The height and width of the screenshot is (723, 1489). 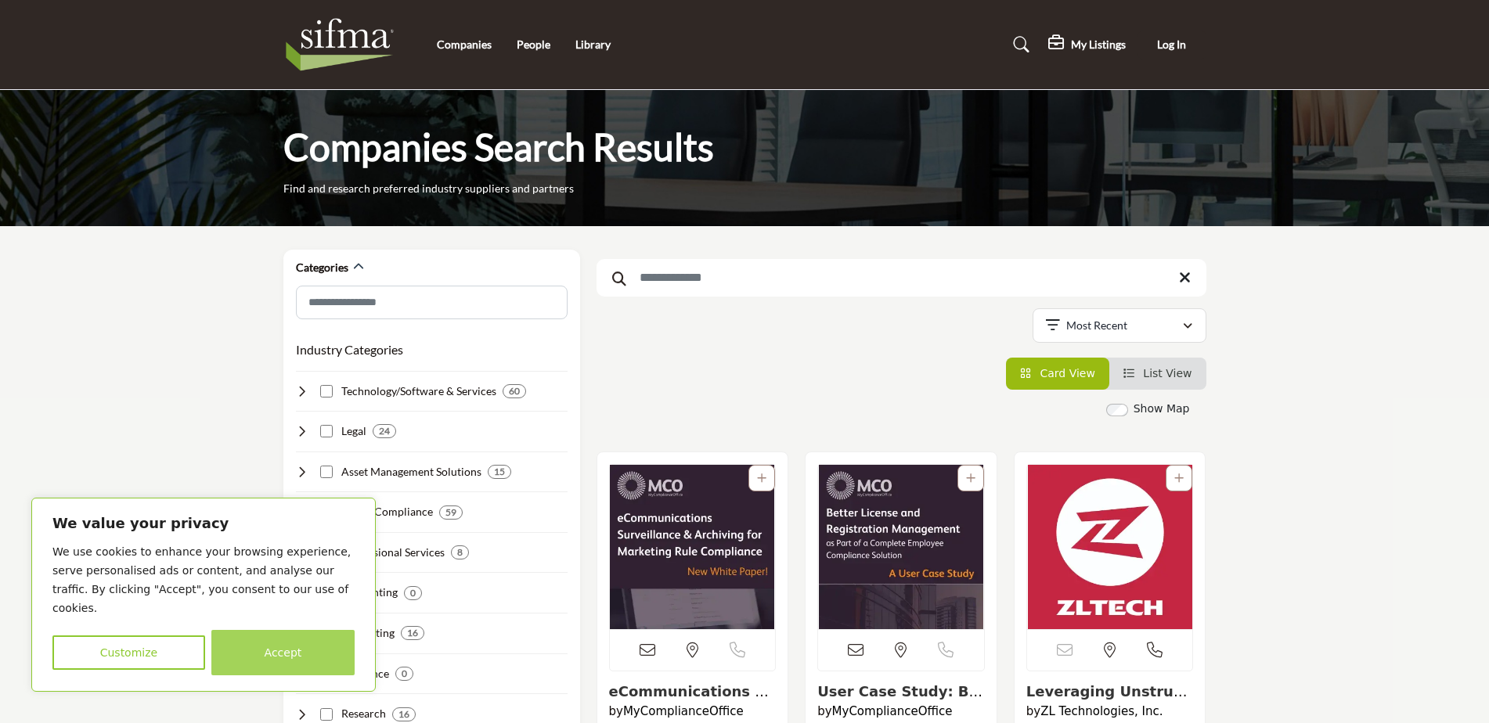 I want to click on div: 59 Results For Risk & Compliance, so click(x=451, y=513).